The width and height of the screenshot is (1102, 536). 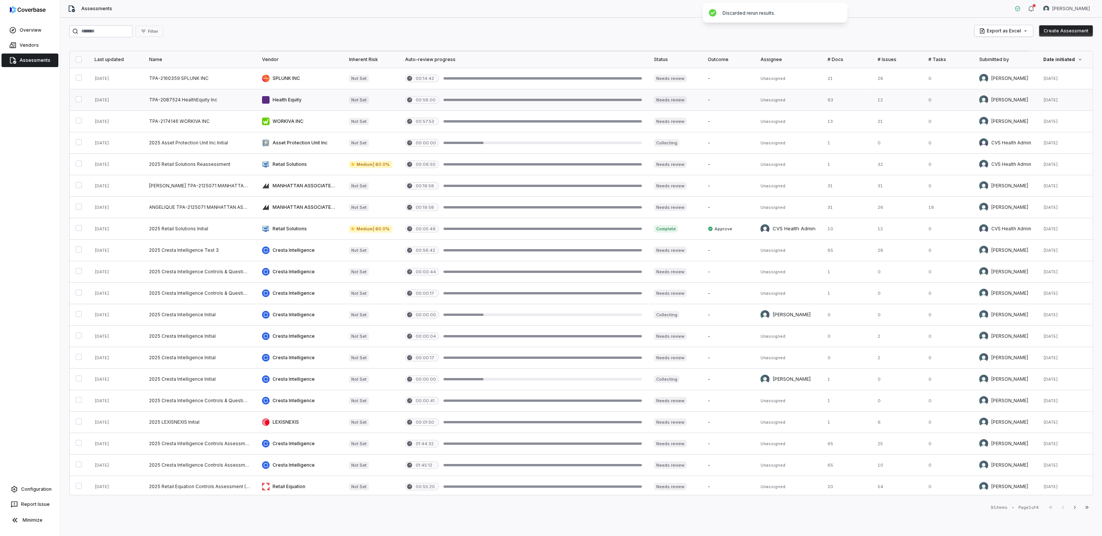 What do you see at coordinates (1065, 60) in the screenshot?
I see `div: Date initiated` at bounding box center [1065, 60].